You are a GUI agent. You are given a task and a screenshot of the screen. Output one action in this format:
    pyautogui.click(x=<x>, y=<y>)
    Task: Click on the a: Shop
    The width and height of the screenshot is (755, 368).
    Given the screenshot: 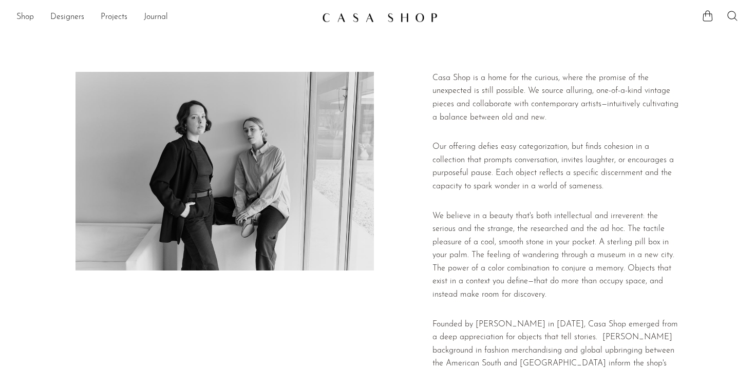 What is the action you would take?
    pyautogui.click(x=25, y=17)
    